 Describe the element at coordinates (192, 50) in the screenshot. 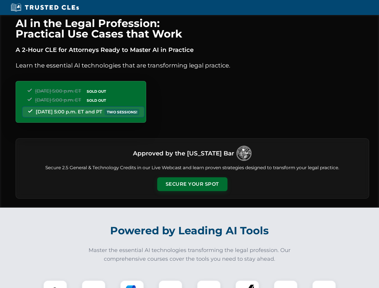

I see `p: A 2-Hour CLE for Attorneys Ready to Master AI in Practice` at that location.